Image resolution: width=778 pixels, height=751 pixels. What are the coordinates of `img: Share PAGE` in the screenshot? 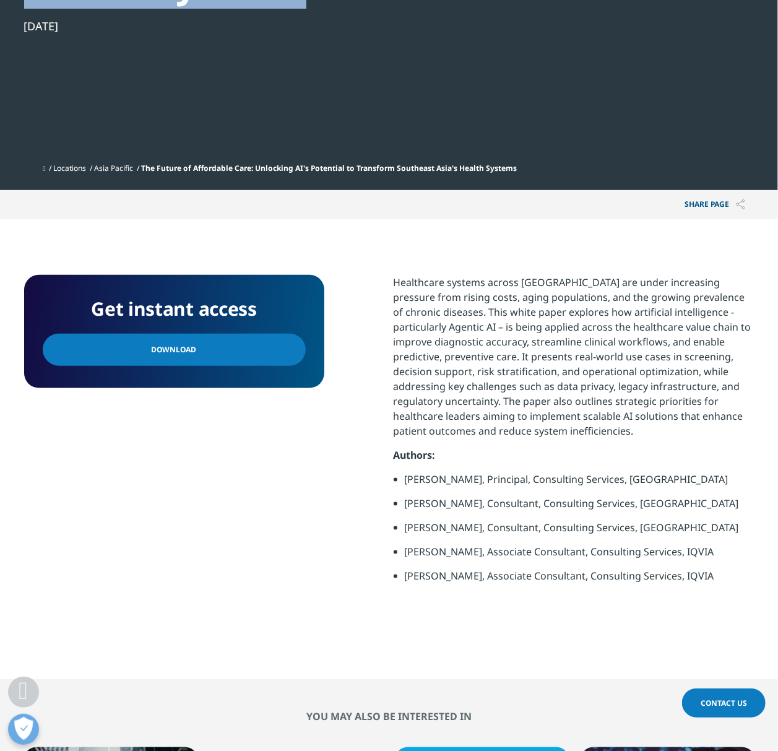 It's located at (740, 204).